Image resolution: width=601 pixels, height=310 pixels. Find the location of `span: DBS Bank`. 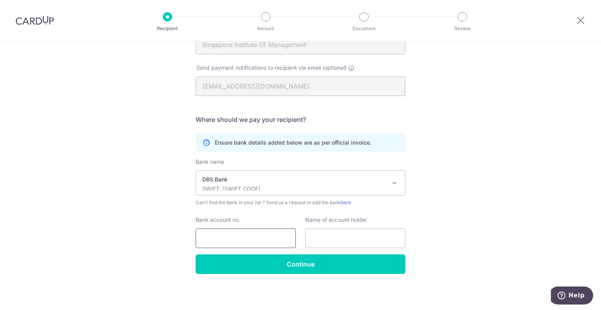

span: DBS Bank is located at coordinates (301, 183).